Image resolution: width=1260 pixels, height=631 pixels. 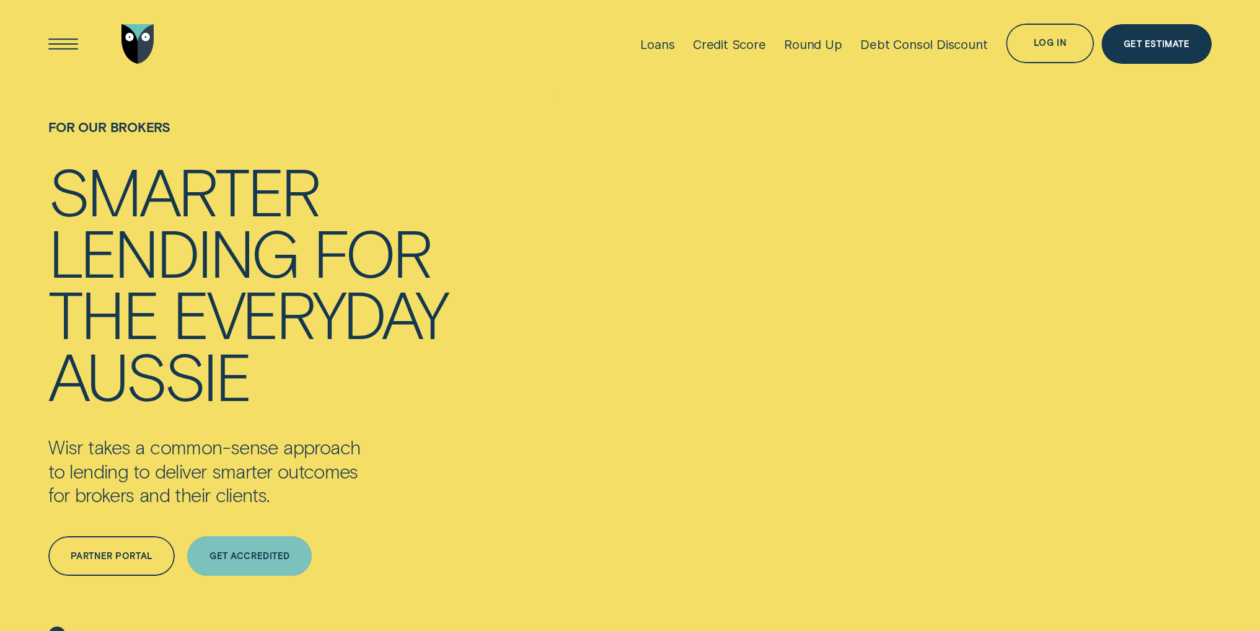 I want to click on h1: For Our Brokers, so click(x=247, y=139).